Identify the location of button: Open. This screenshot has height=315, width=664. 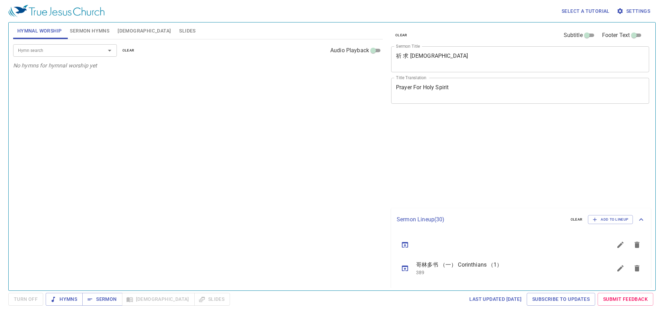
(110, 50).